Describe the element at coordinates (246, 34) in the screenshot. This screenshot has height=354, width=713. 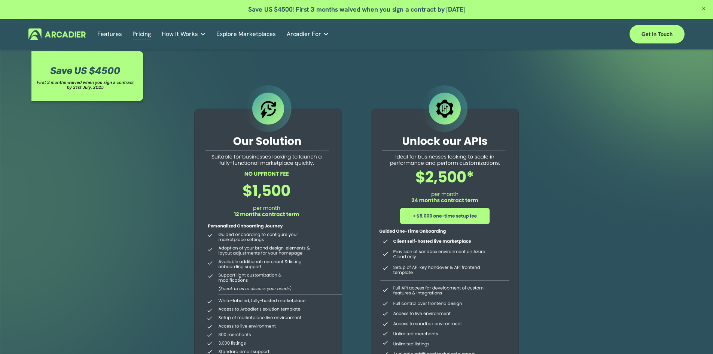
I see `a: Explore Marketplaces` at that location.